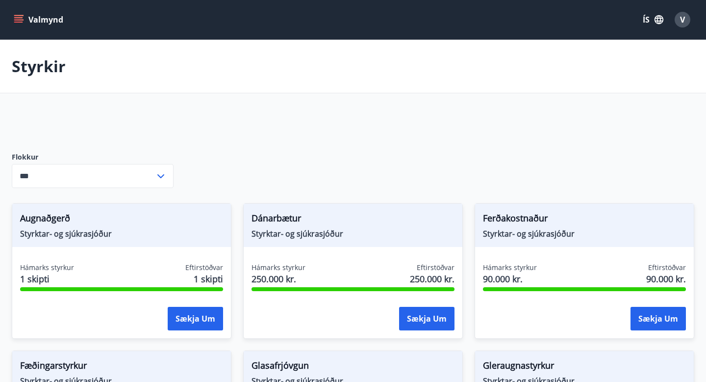  What do you see at coordinates (39, 66) in the screenshot?
I see `p: Styrkir` at bounding box center [39, 66].